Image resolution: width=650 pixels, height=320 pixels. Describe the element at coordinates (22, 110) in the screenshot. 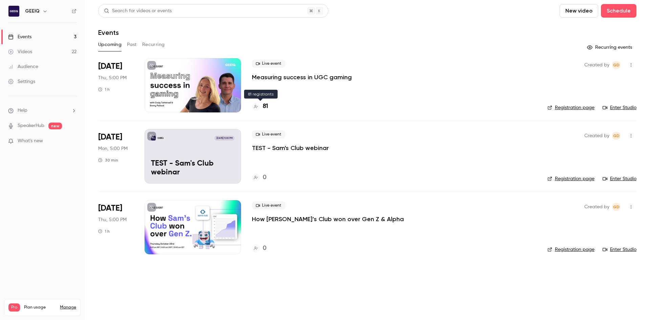

I see `span: Help` at that location.